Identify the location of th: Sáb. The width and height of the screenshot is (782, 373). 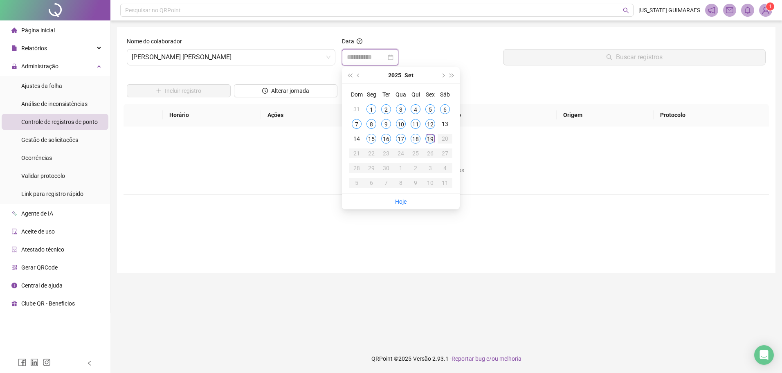
(445, 94).